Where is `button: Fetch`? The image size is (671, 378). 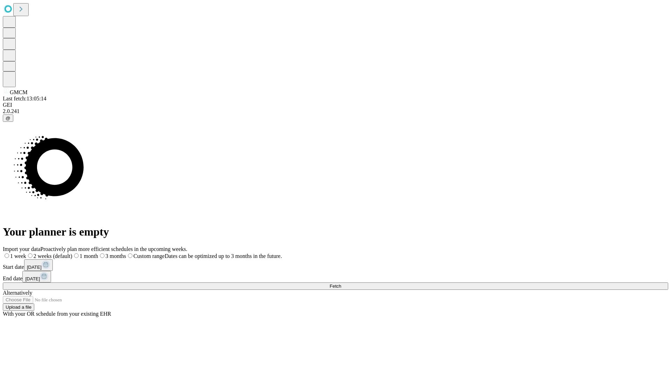 button: Fetch is located at coordinates (336, 286).